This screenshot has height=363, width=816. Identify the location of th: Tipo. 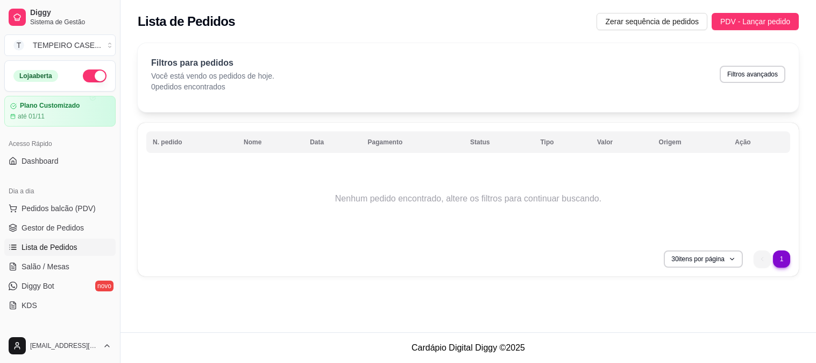
(562, 142).